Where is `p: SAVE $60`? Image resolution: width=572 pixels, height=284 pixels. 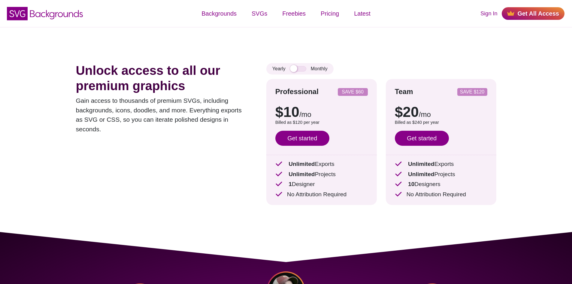
p: SAVE $60 is located at coordinates (353, 92).